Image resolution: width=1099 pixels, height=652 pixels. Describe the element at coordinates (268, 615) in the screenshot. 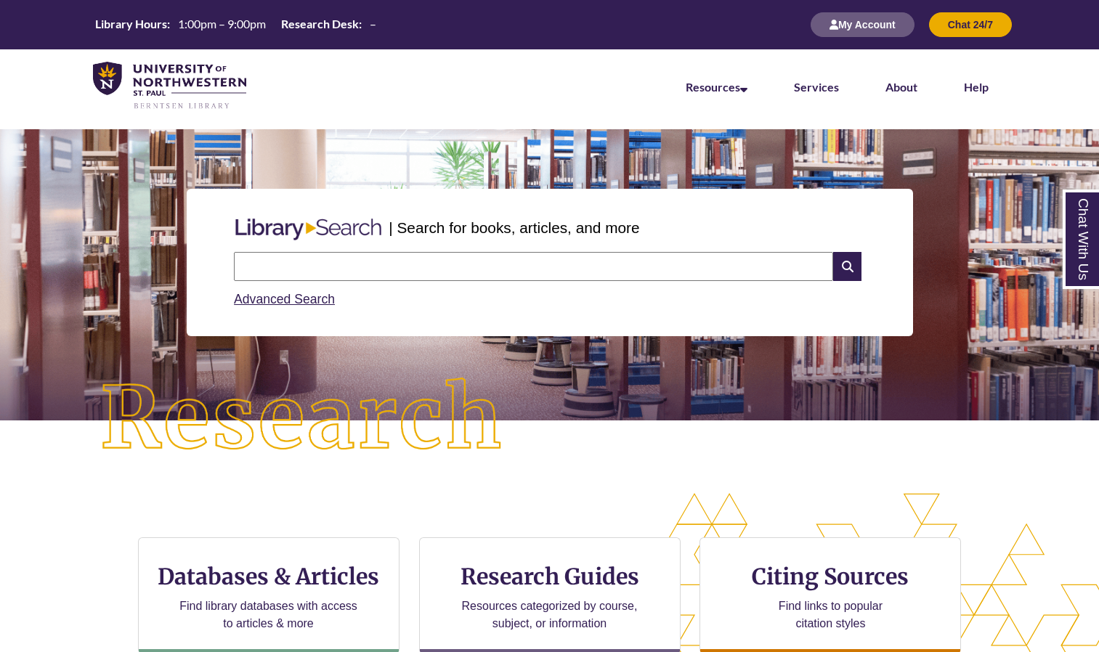

I see `p: Find library databases with access to articles & more` at that location.